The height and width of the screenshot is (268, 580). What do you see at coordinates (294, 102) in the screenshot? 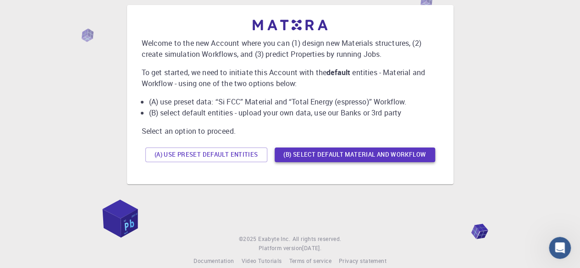
I see `li: (A) use preset data: “Si FCC” Material and “Total Energy (espresso)” Workflow.` at bounding box center [294, 102].